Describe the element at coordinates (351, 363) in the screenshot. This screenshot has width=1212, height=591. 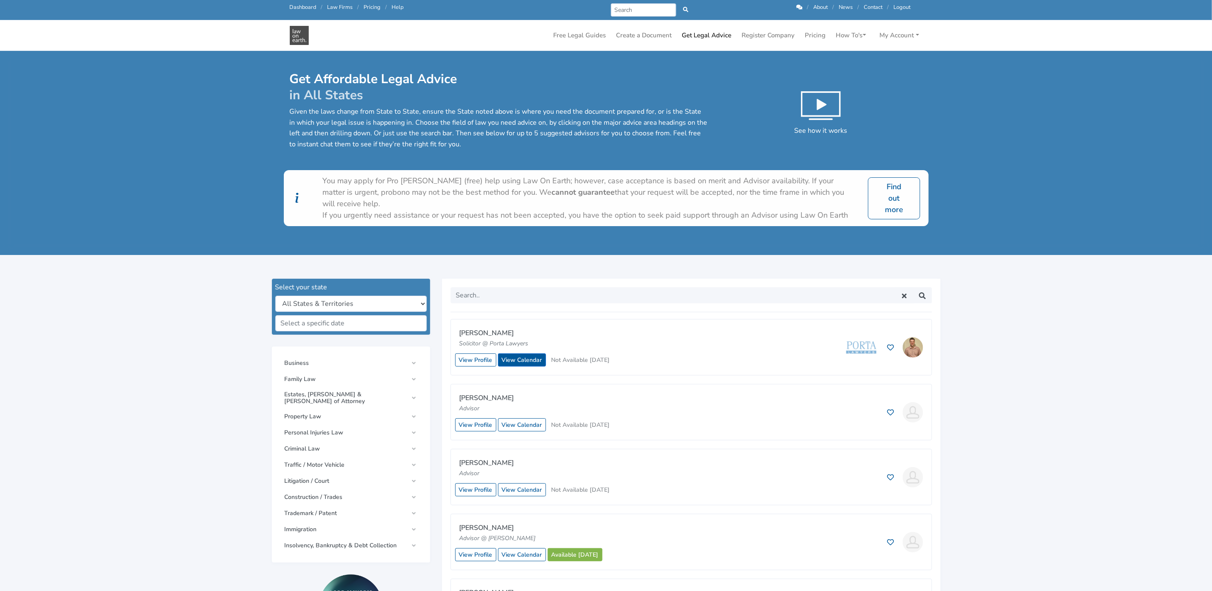
I see `a: Business` at that location.